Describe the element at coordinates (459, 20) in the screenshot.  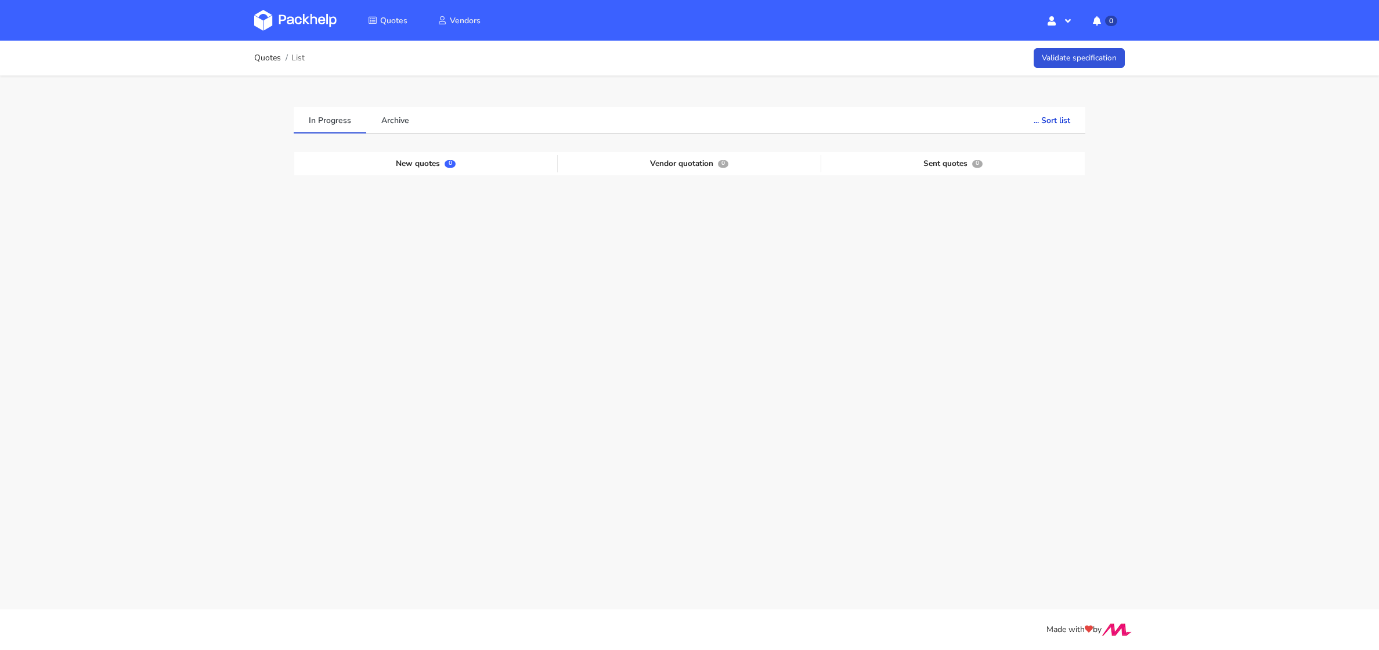
I see `a: Vendors` at that location.